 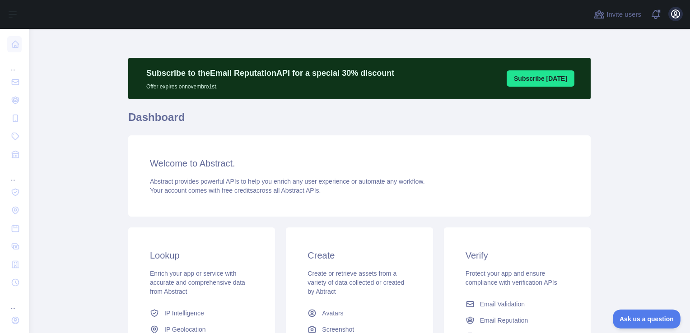 I want to click on h3: Welcome to Abstract., so click(x=359, y=163).